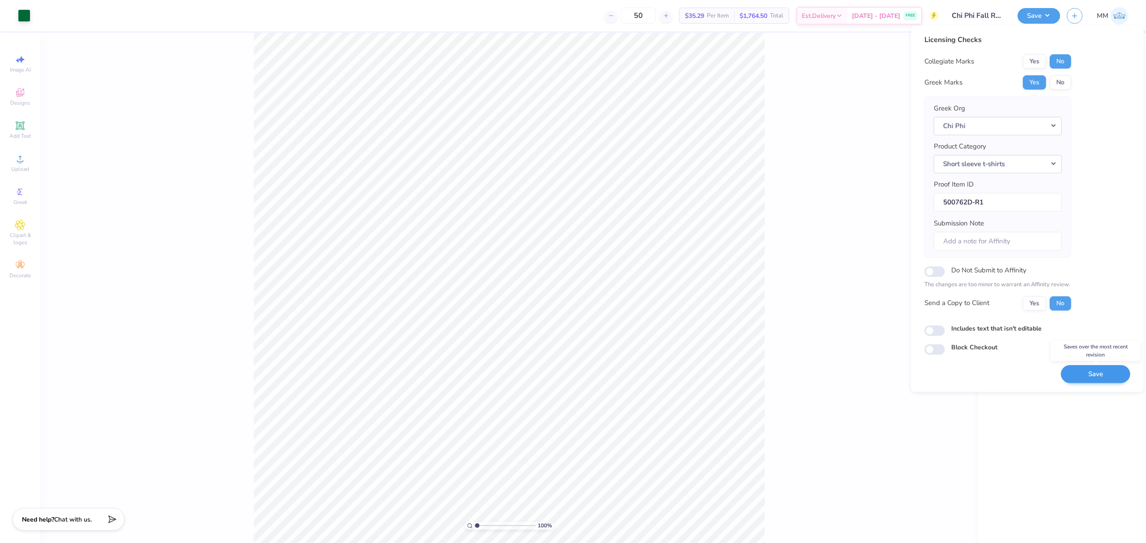 This screenshot has width=1146, height=543. What do you see at coordinates (977, 16) in the screenshot?
I see `input: Untitled Design` at bounding box center [977, 16].